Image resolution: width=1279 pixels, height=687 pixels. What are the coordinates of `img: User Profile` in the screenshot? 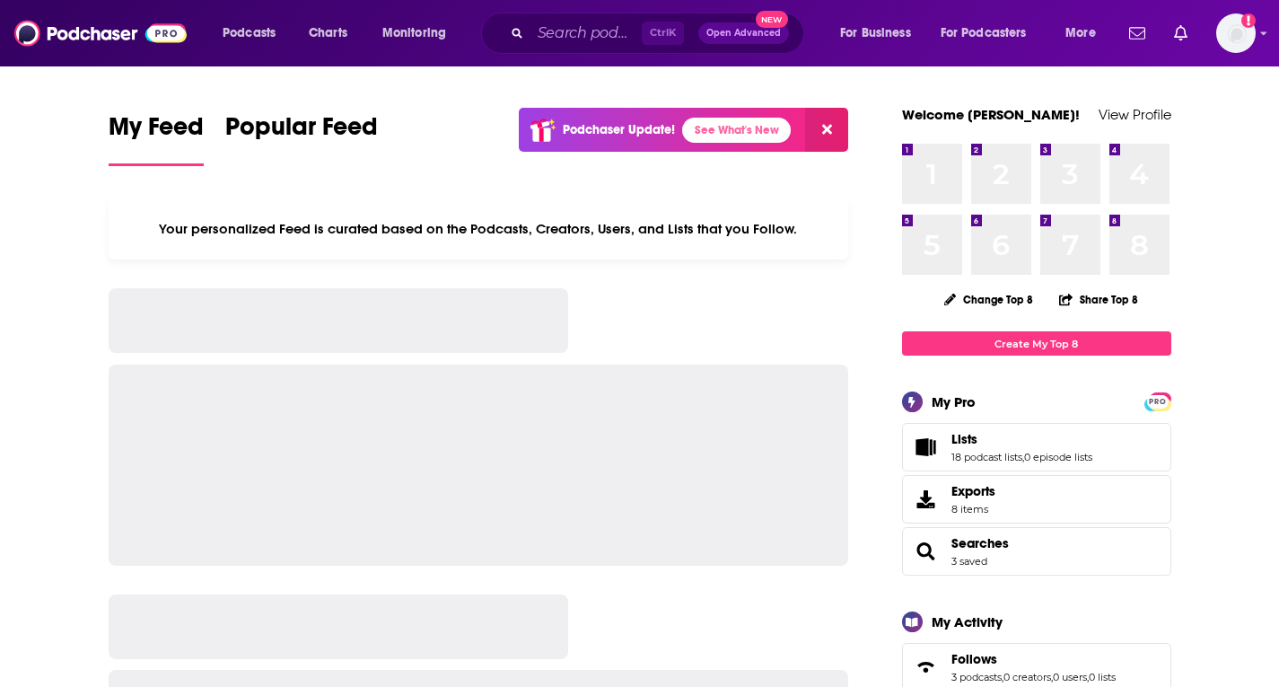 It's located at (1236, 33).